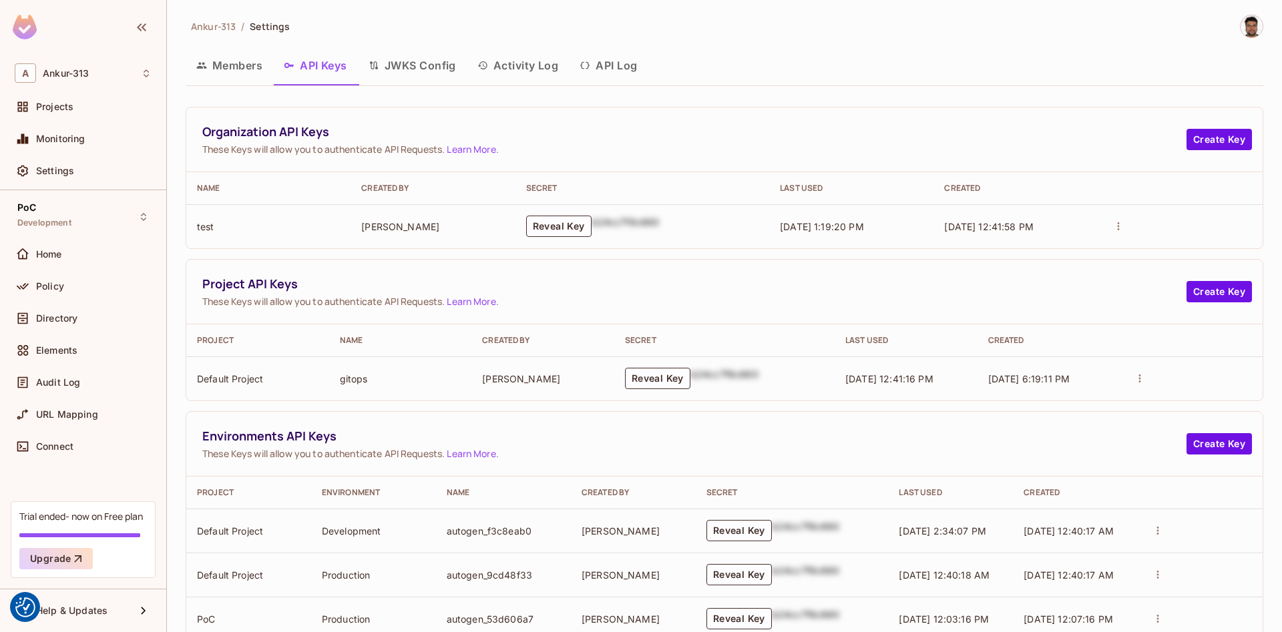 Image resolution: width=1282 pixels, height=632 pixels. I want to click on span: Home, so click(49, 254).